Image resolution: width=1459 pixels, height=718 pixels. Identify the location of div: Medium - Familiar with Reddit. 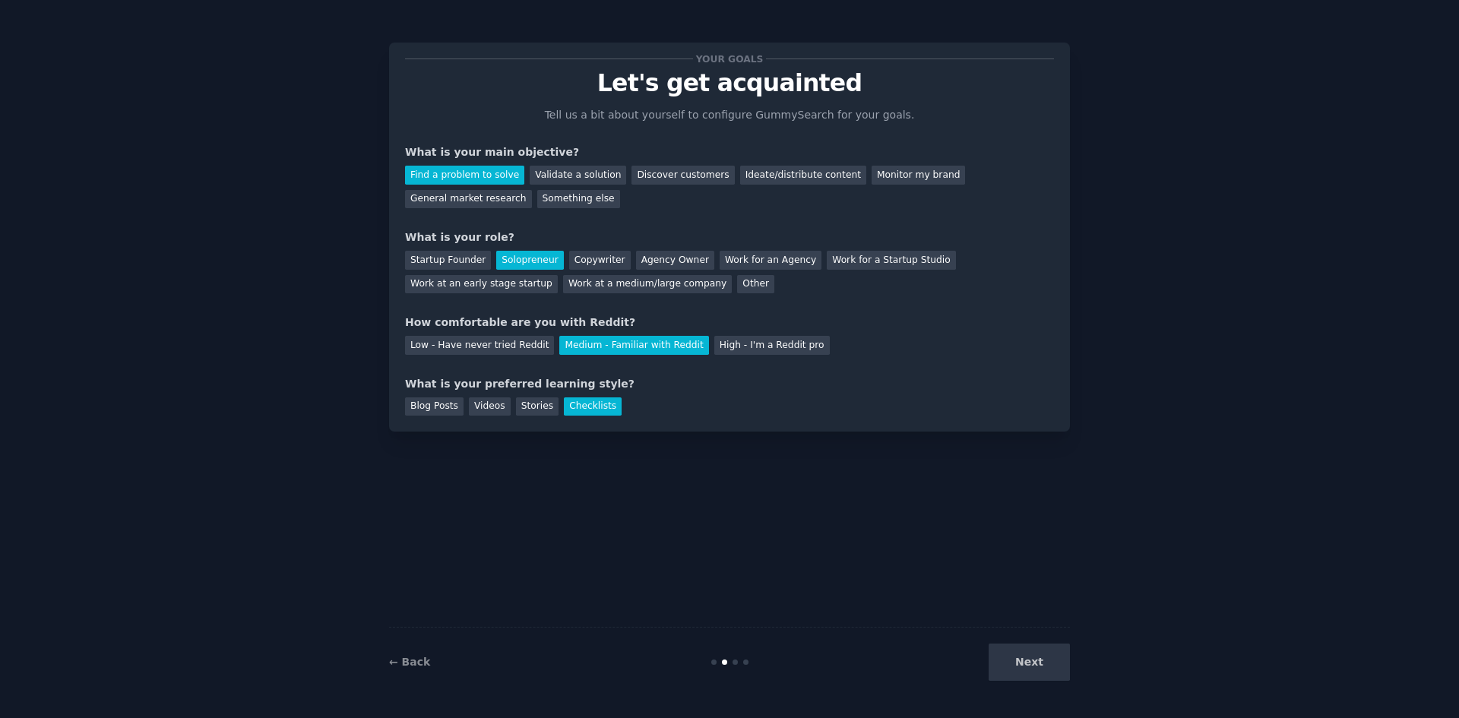
(634, 345).